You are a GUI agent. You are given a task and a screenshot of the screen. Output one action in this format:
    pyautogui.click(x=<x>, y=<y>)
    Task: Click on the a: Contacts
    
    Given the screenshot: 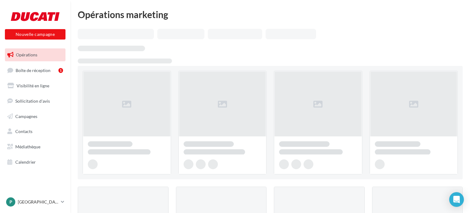 What is the action you would take?
    pyautogui.click(x=35, y=131)
    